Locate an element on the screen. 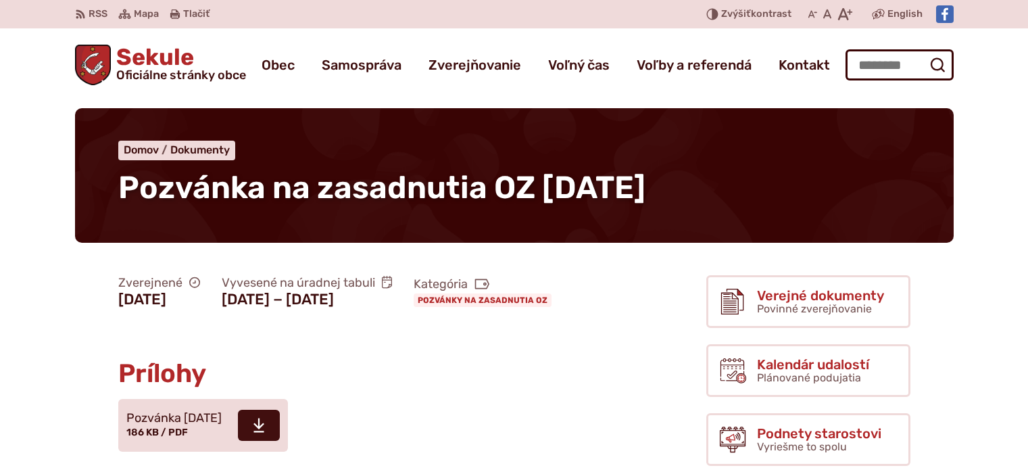 This screenshot has height=470, width=1028. a: Pozvánky na zasadnutia OZ is located at coordinates (483, 300).